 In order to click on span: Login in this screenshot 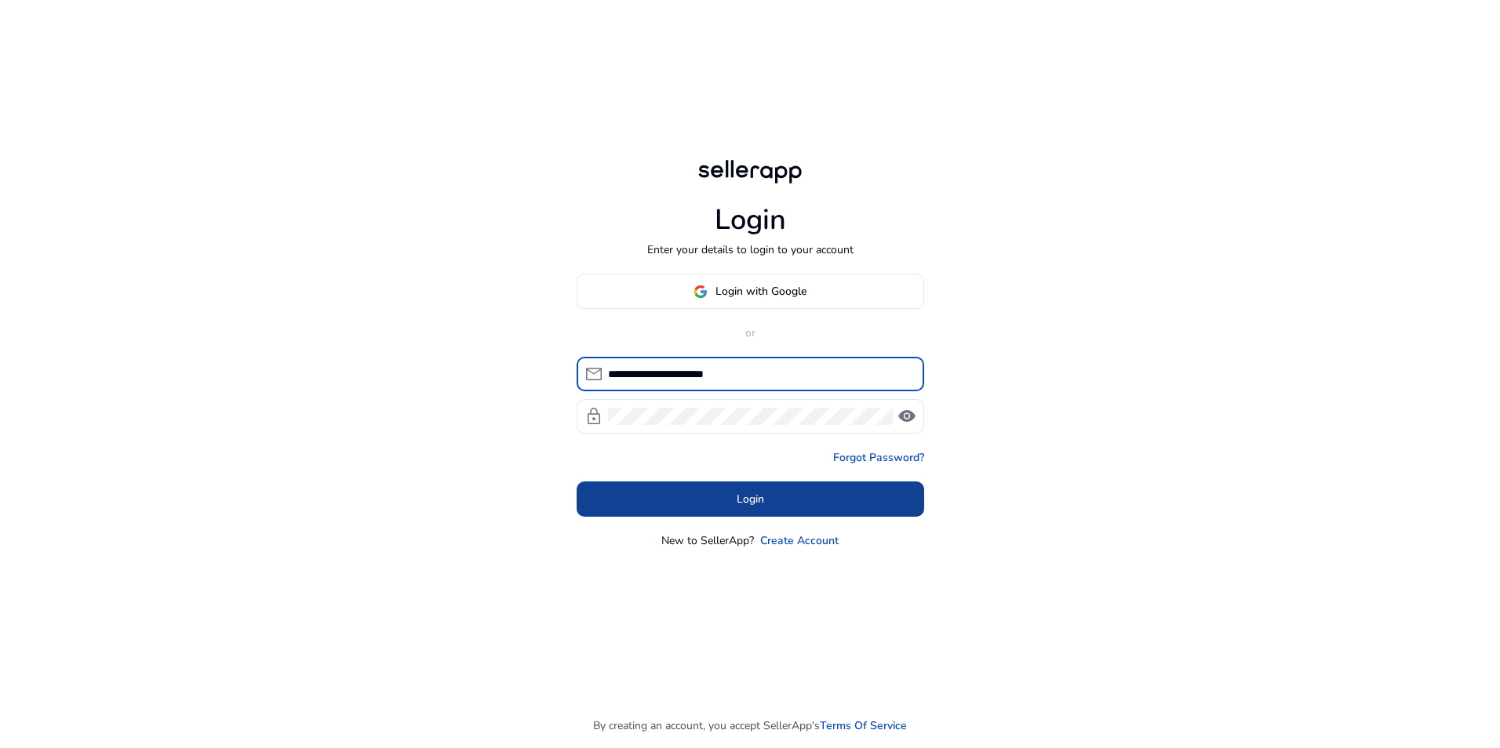, I will do `click(750, 499)`.